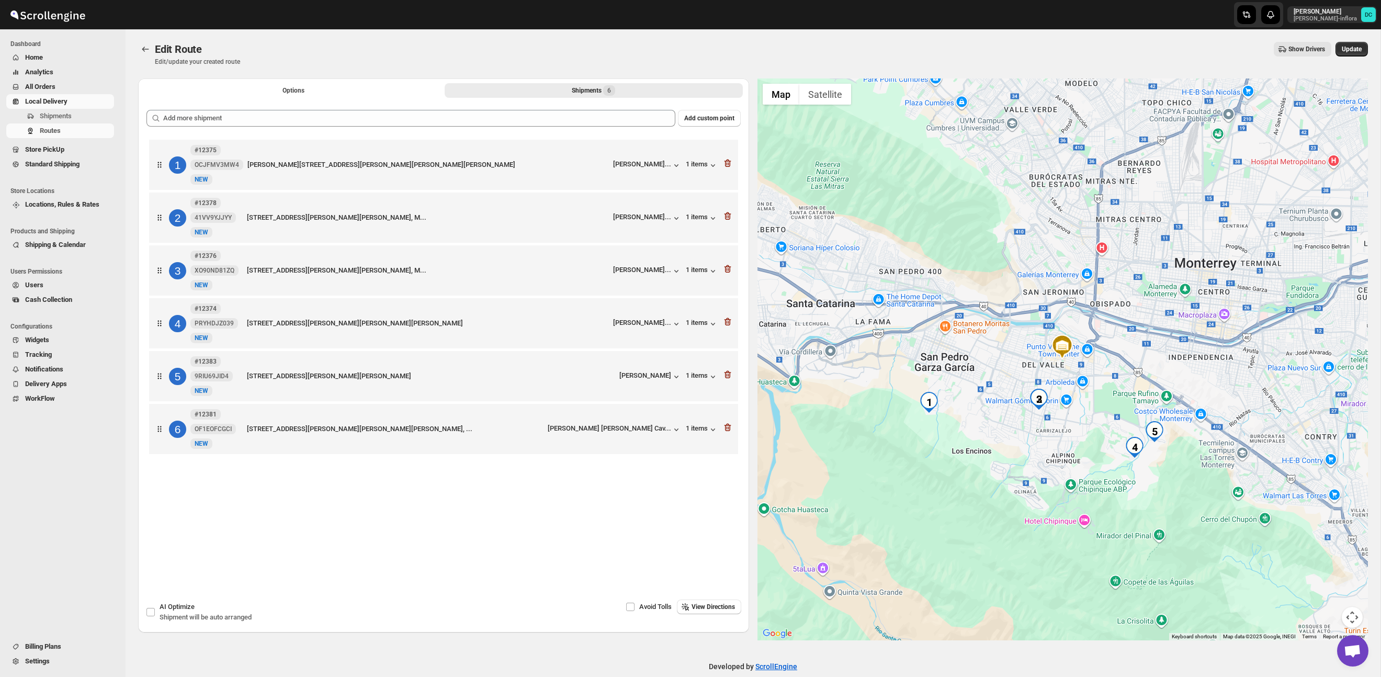  What do you see at coordinates (40, 86) in the screenshot?
I see `span: All Orders` at bounding box center [40, 86].